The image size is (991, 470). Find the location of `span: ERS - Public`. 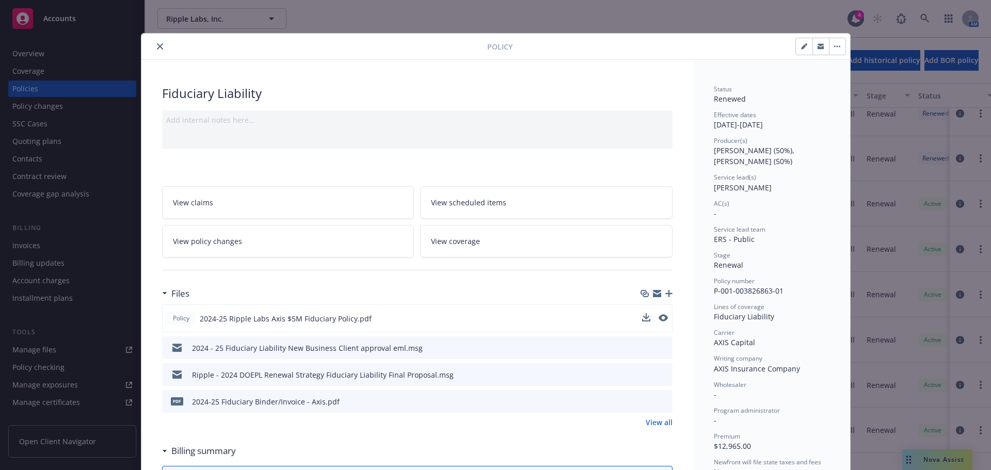

span: ERS - Public is located at coordinates (734, 239).